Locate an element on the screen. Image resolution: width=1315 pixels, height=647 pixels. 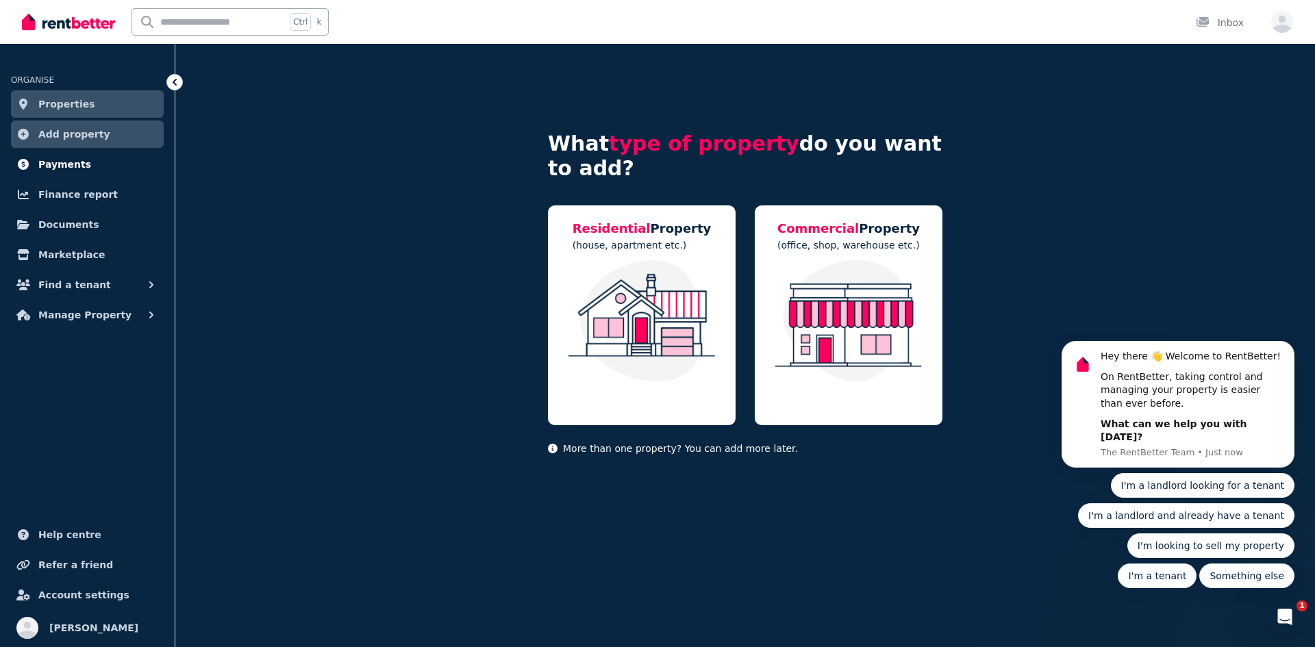
button: Quick reply: I'm a landlord looking for a tenant is located at coordinates (162, 151).